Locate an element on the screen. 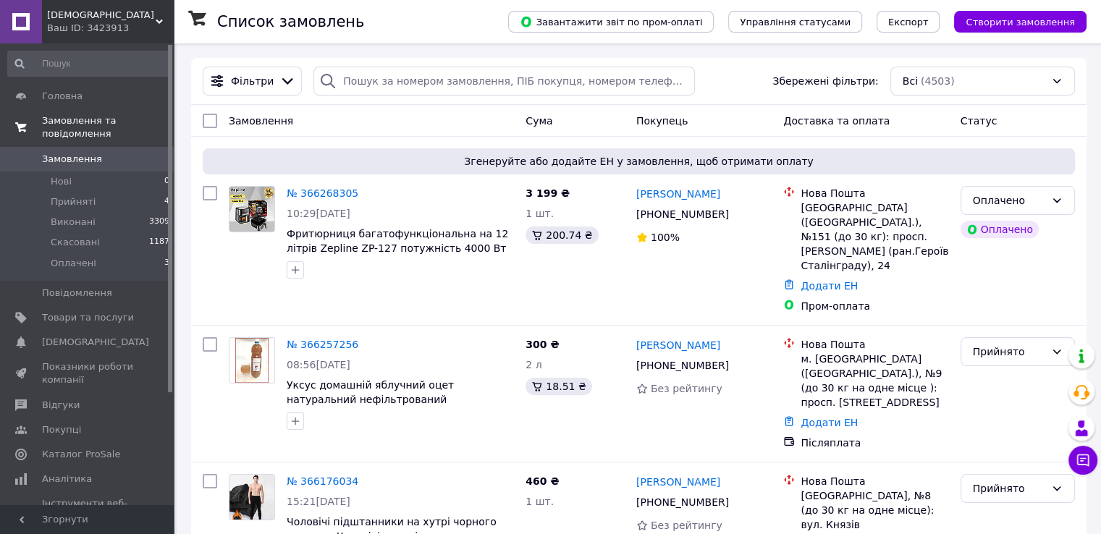 Image resolution: width=1101 pixels, height=534 pixels. span: Оплачені is located at coordinates (73, 263).